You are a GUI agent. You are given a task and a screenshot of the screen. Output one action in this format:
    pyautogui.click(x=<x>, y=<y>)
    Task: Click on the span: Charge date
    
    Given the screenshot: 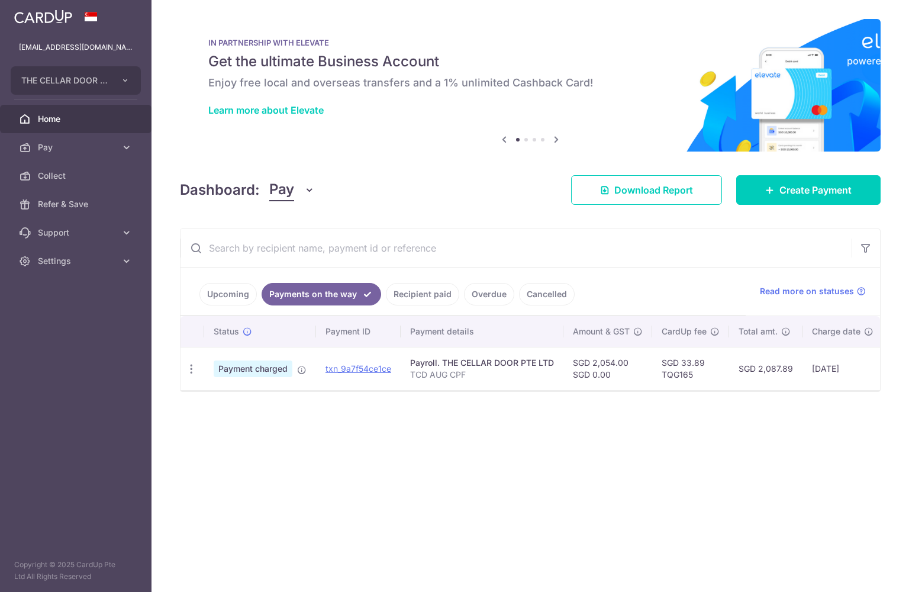 What is the action you would take?
    pyautogui.click(x=836, y=331)
    